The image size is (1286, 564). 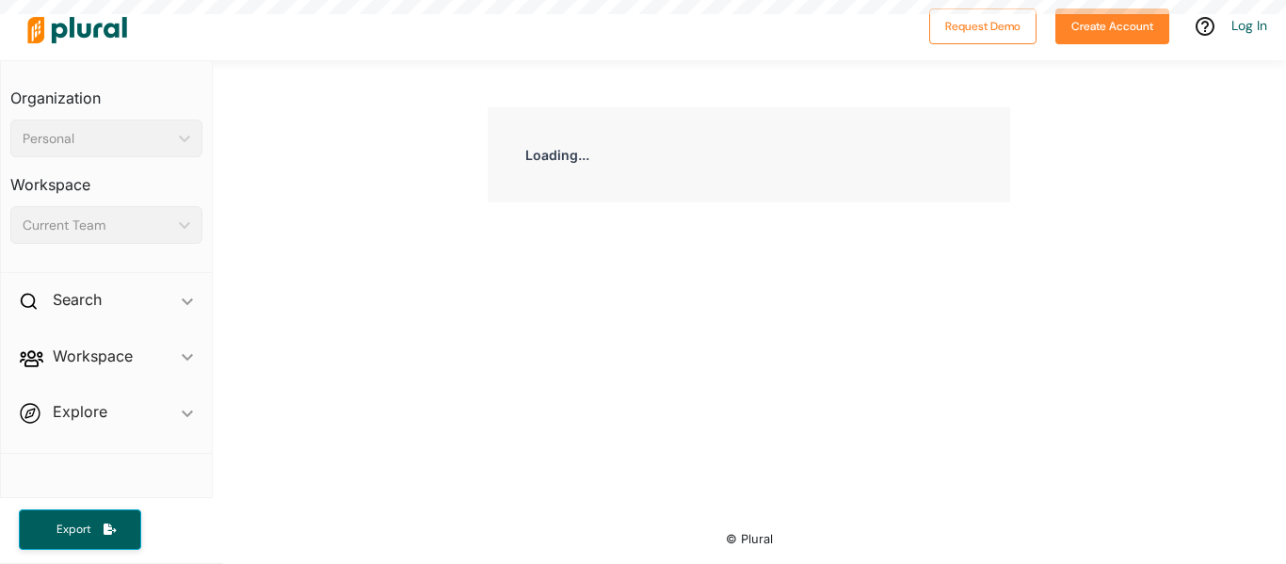 I want to click on a: Create Account, so click(x=1112, y=24).